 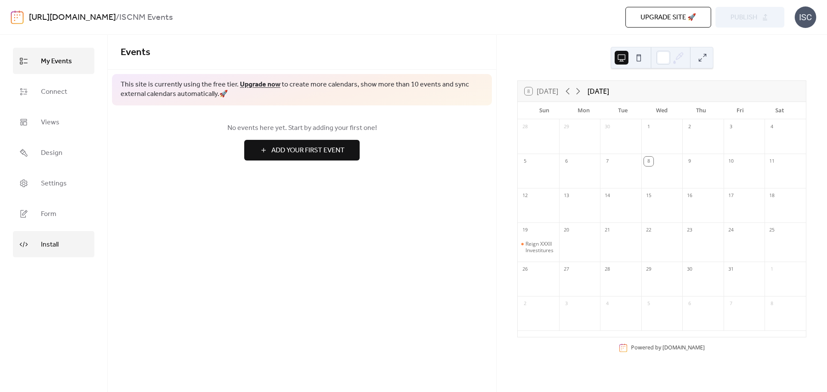 What do you see at coordinates (731, 196) in the screenshot?
I see `div: 17` at bounding box center [731, 196].